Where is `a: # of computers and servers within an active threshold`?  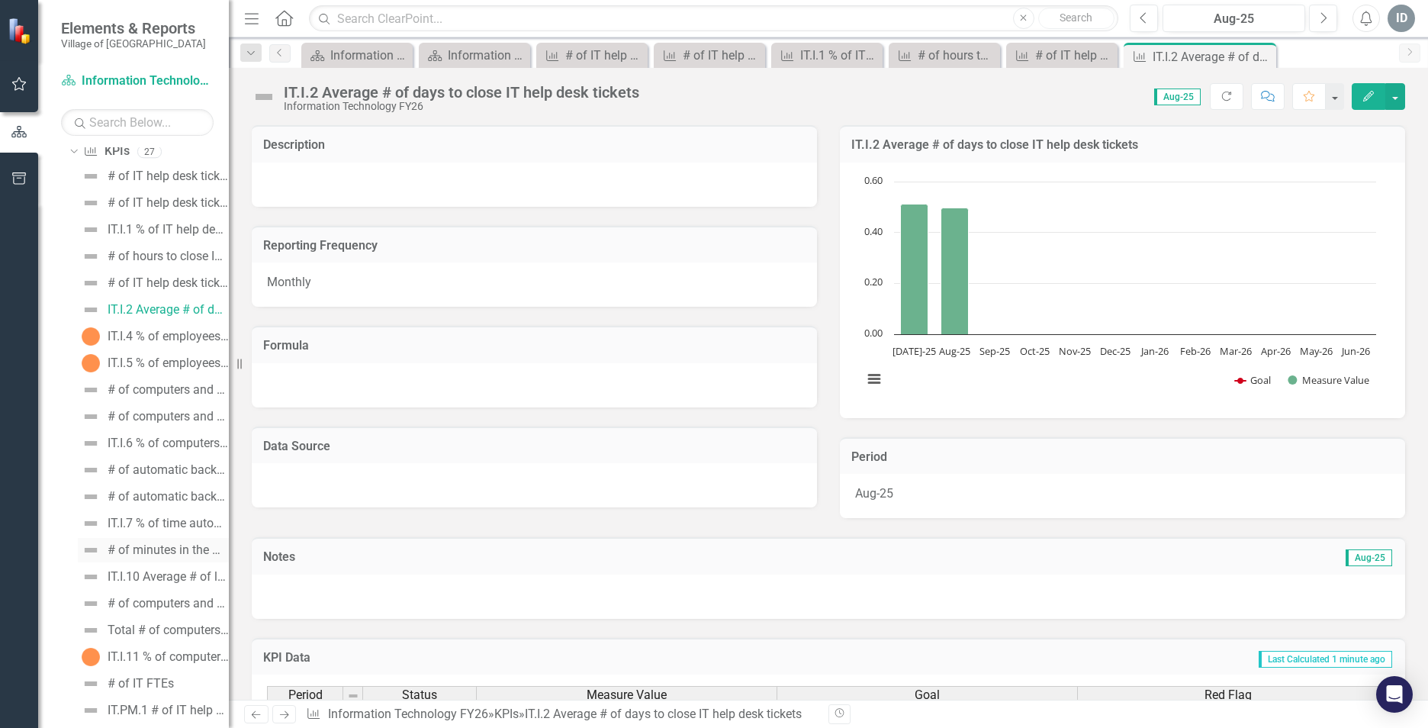
a: # of computers and servers within an active threshold is located at coordinates (153, 417).